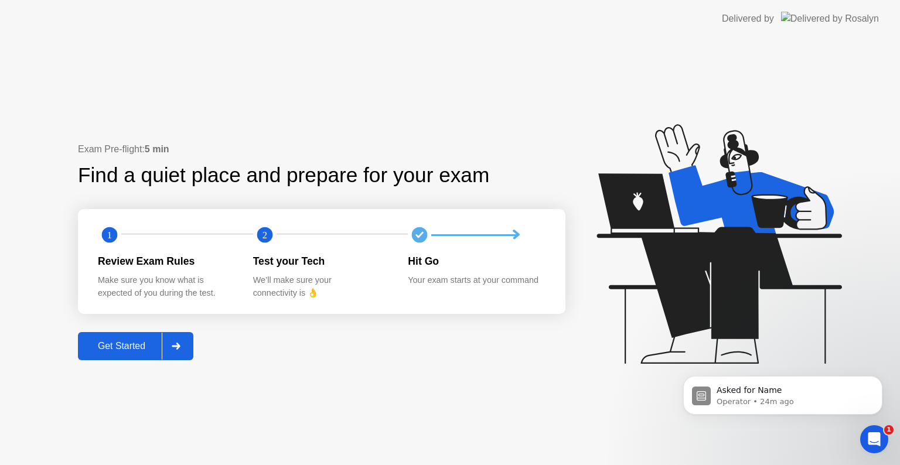 The image size is (900, 465). Describe the element at coordinates (157, 149) in the screenshot. I see `b: 5 min` at that location.